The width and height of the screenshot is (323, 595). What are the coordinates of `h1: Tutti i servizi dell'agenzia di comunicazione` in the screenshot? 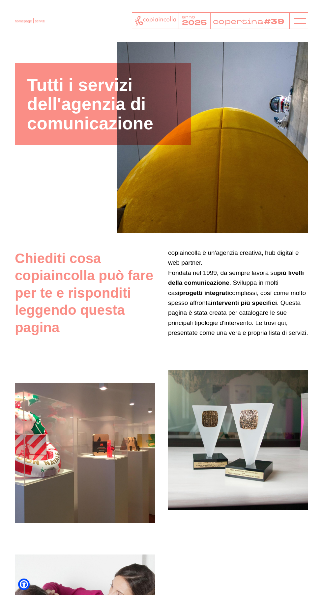 It's located at (103, 104).